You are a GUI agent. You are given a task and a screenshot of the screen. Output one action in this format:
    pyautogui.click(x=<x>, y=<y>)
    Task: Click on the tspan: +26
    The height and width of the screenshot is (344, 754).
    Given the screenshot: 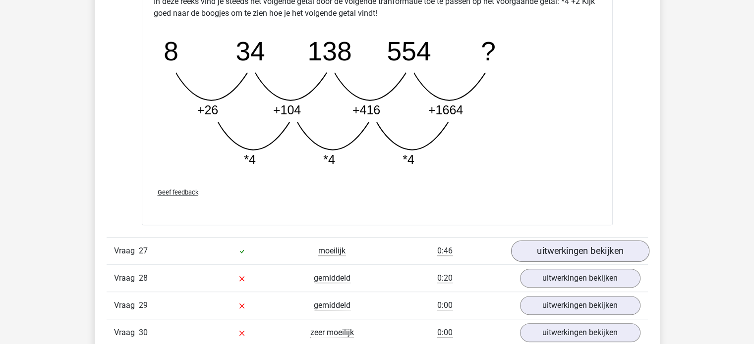 What is the action you would take?
    pyautogui.click(x=207, y=110)
    